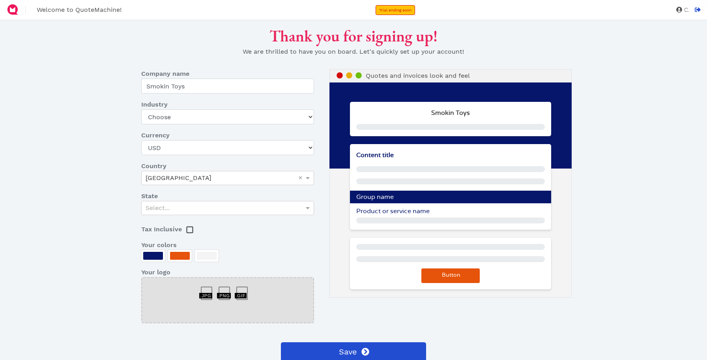  Describe the element at coordinates (347, 352) in the screenshot. I see `span: Save` at that location.